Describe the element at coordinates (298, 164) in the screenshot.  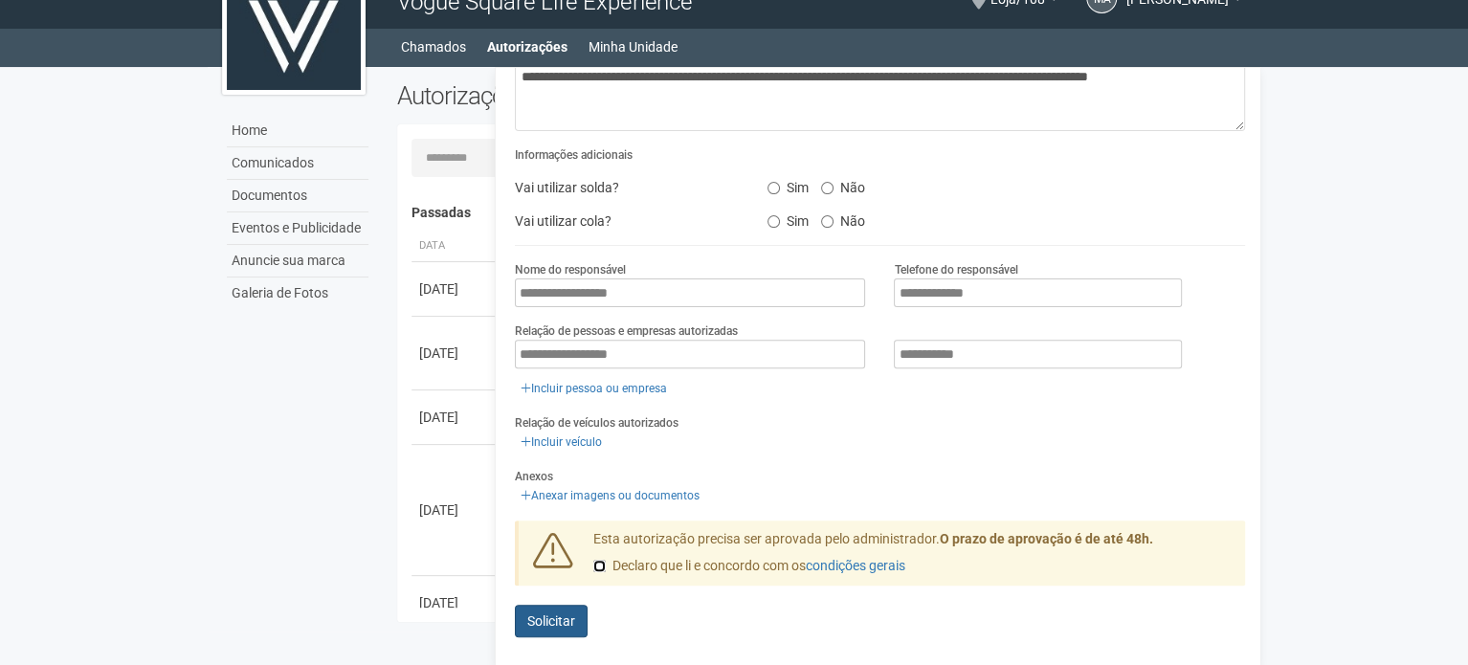
I see `a: Comunicados` at that location.